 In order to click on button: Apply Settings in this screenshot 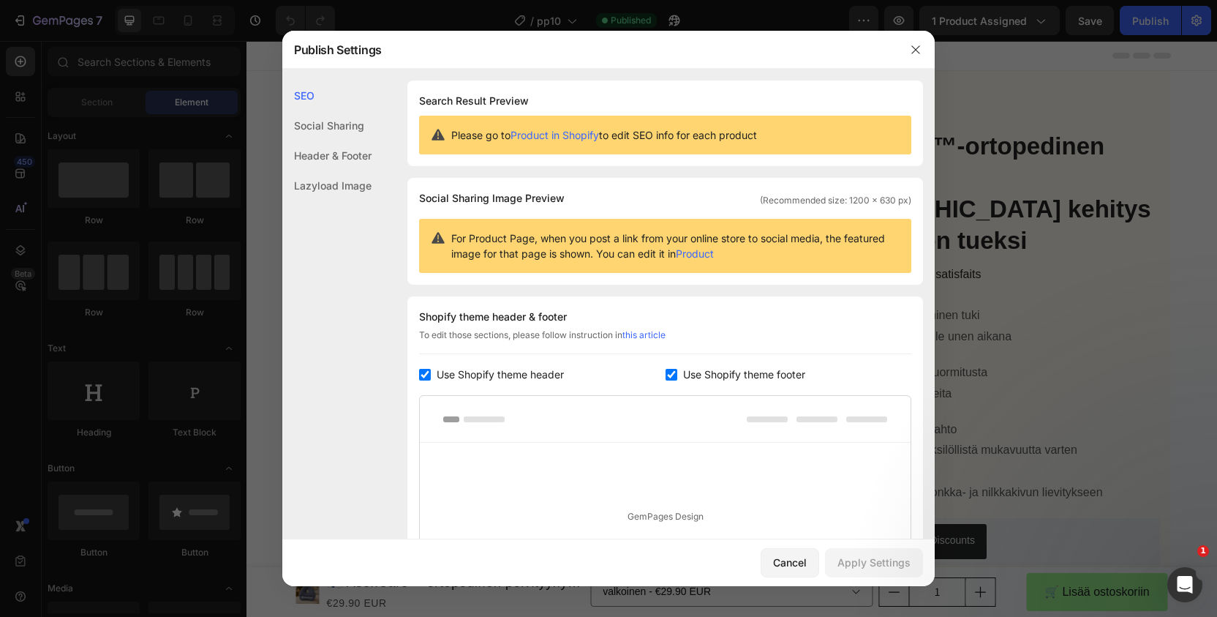, I will do `click(874, 562)`.